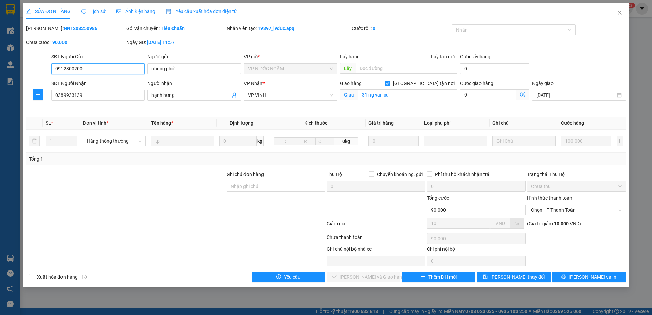 Image resolution: width=652 pixels, height=315 pixels. I want to click on label: Hình thức thanh toán, so click(550, 198).